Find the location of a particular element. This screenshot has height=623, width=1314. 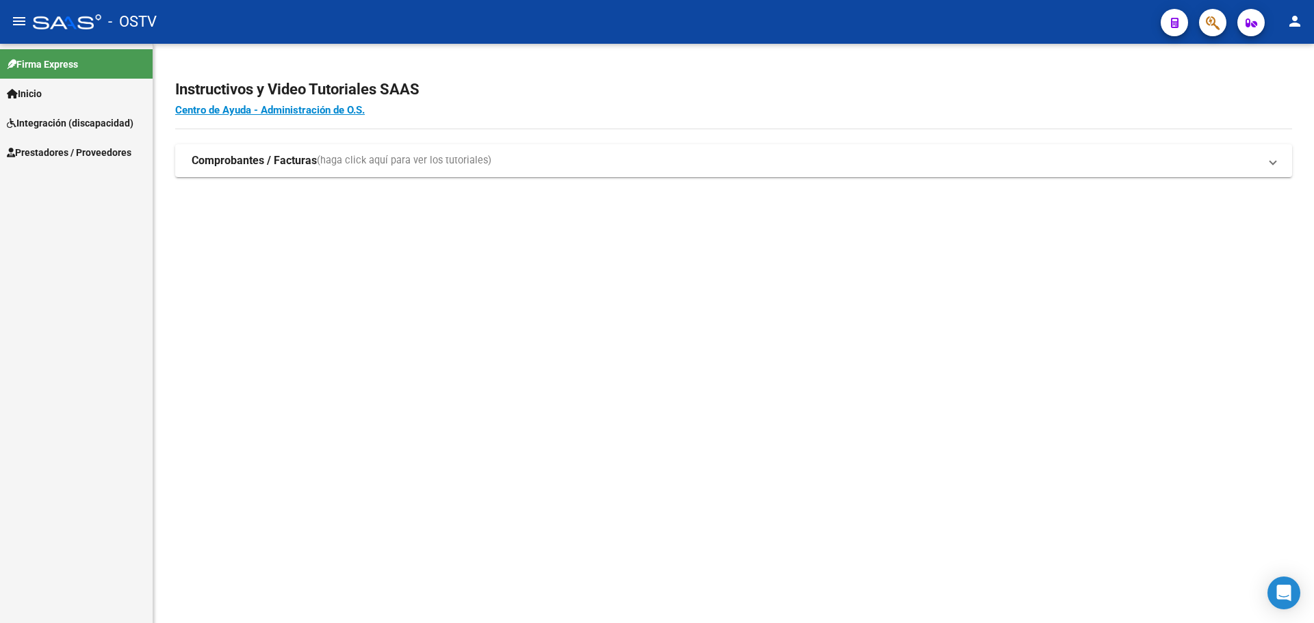

h2: Instructivos y Video Tutoriales SAAS is located at coordinates (733, 90).